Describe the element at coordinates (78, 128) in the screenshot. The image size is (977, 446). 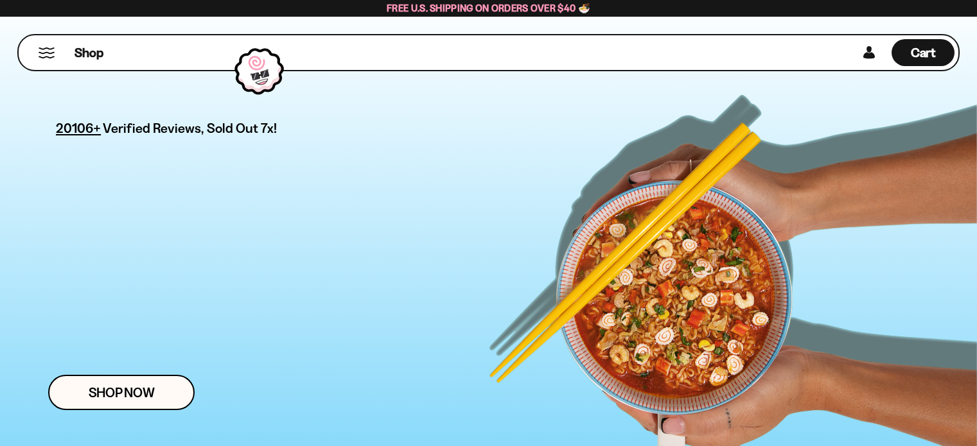
I see `span: 20106+` at that location.